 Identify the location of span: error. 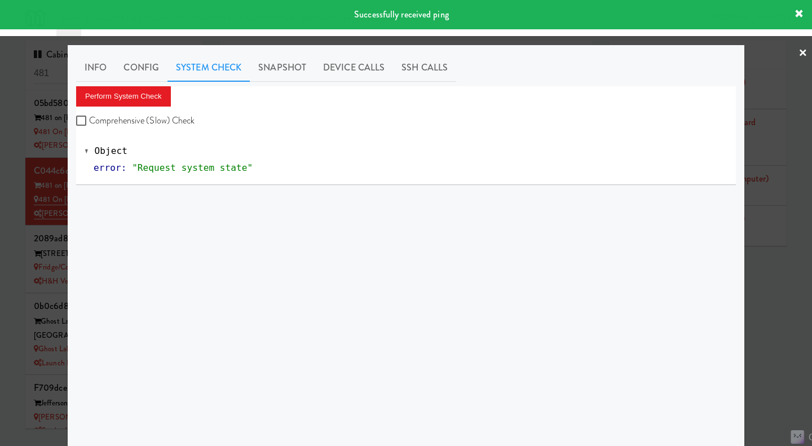
(107, 167).